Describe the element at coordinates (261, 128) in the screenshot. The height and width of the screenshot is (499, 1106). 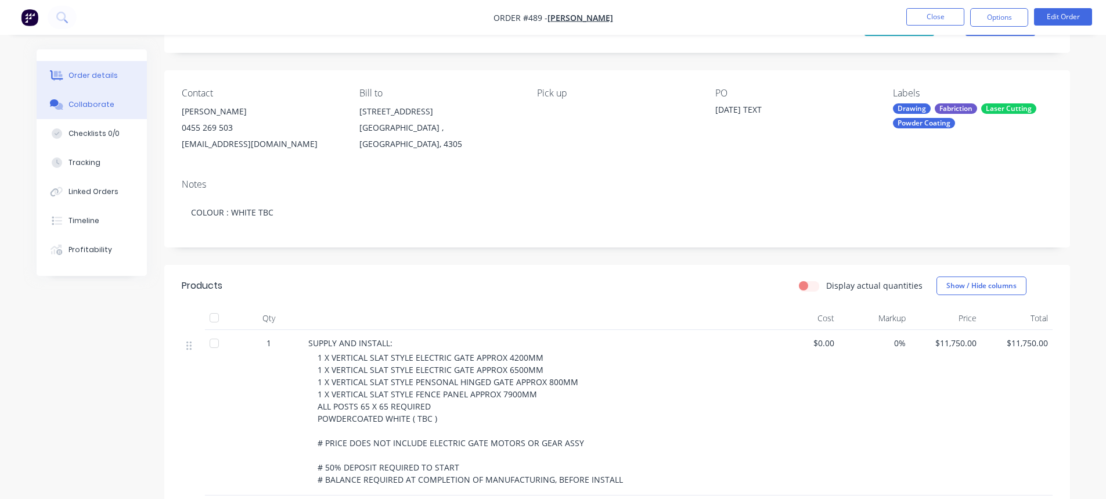
I see `div: 0455 269 503` at that location.